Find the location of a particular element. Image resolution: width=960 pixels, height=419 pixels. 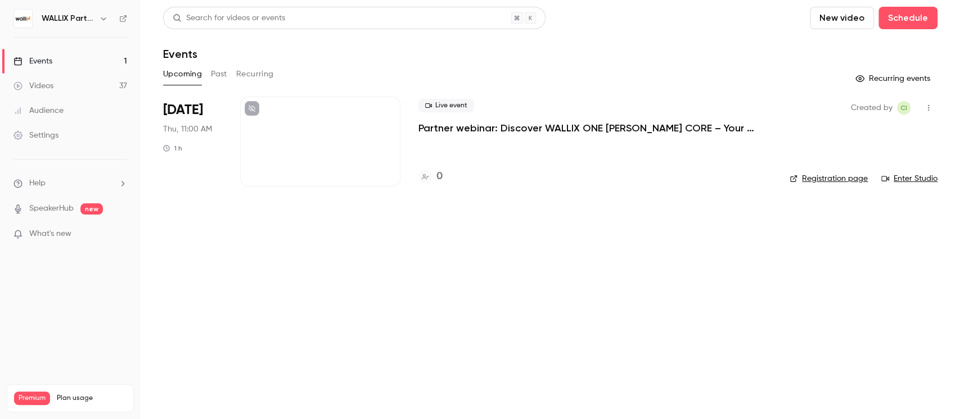

button: New video is located at coordinates (842, 18).